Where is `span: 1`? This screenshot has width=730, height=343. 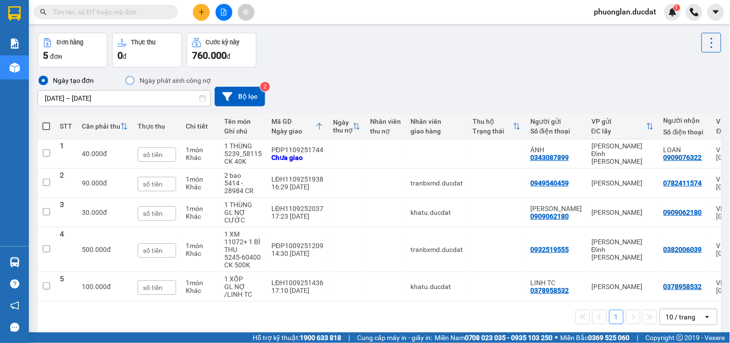 span: 1 is located at coordinates (677, 8).